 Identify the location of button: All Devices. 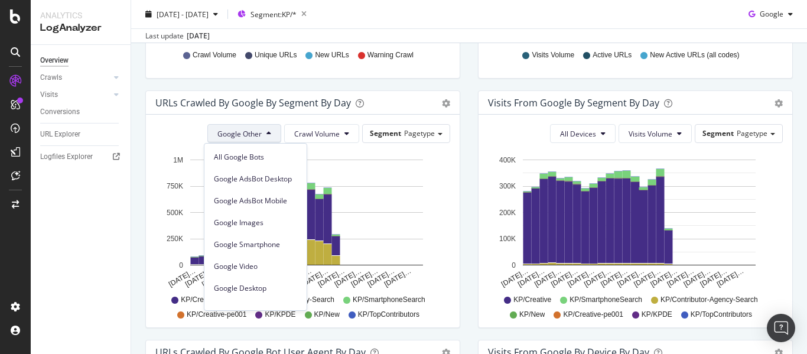
(582, 133).